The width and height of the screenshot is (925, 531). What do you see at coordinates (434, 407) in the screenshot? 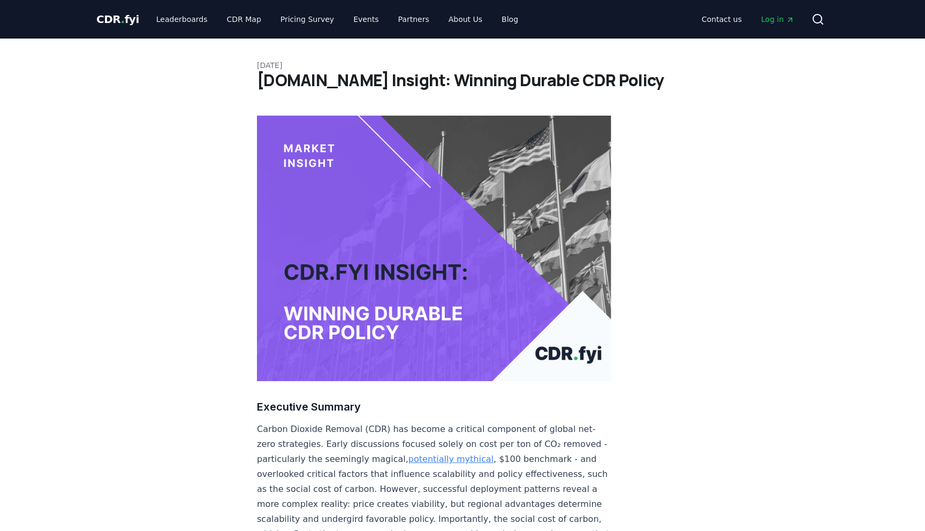
I see `h3: Executive Summary` at bounding box center [434, 407].